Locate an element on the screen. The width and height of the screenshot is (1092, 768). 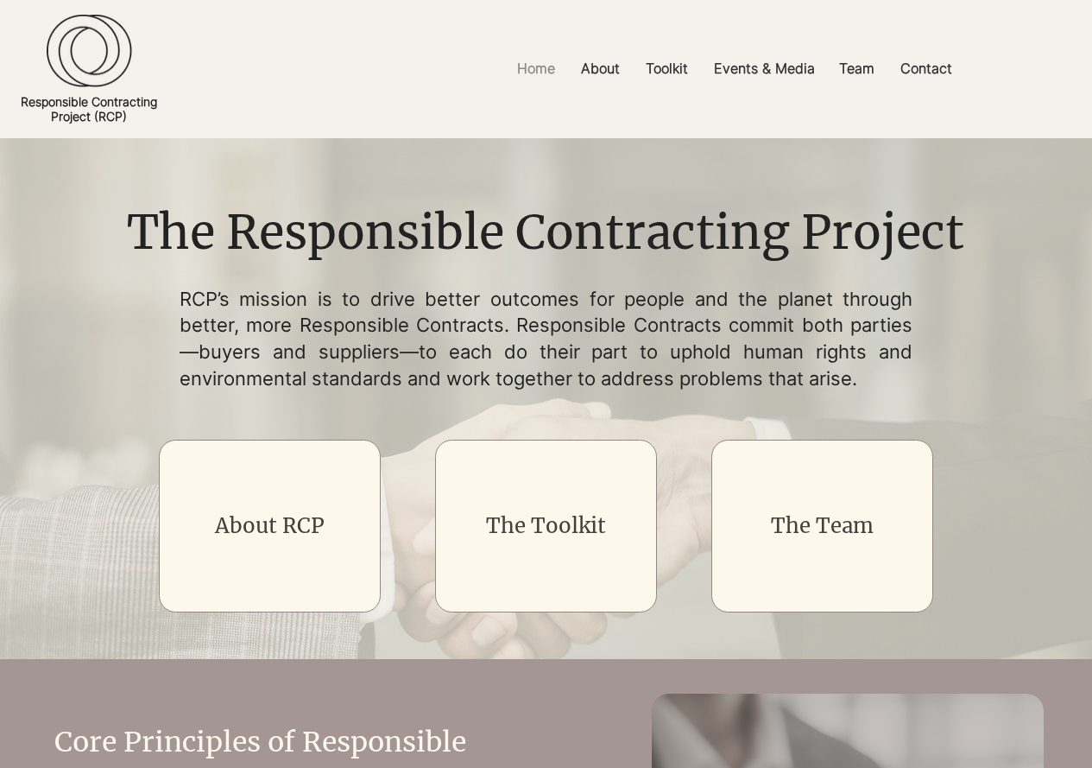
a: About RCP is located at coordinates (269, 525).